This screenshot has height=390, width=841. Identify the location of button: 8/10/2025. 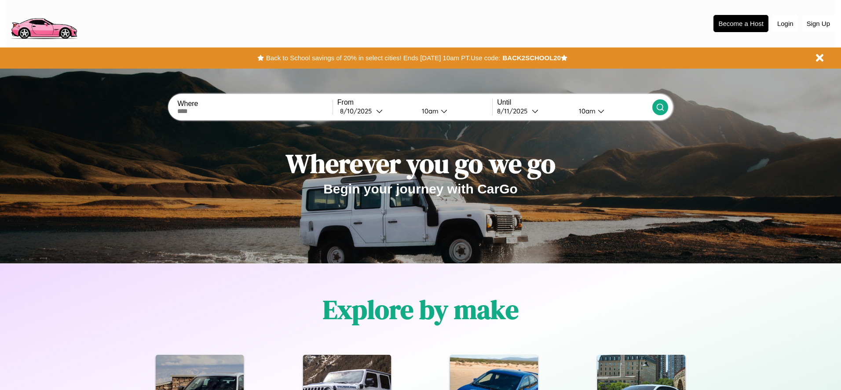
(376, 111).